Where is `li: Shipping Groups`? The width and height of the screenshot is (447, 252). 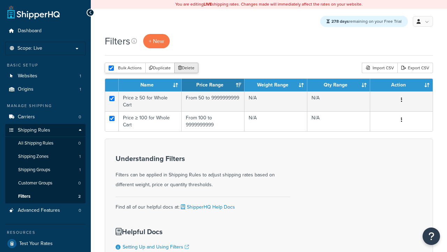
li: Shipping Groups is located at coordinates (45, 170).